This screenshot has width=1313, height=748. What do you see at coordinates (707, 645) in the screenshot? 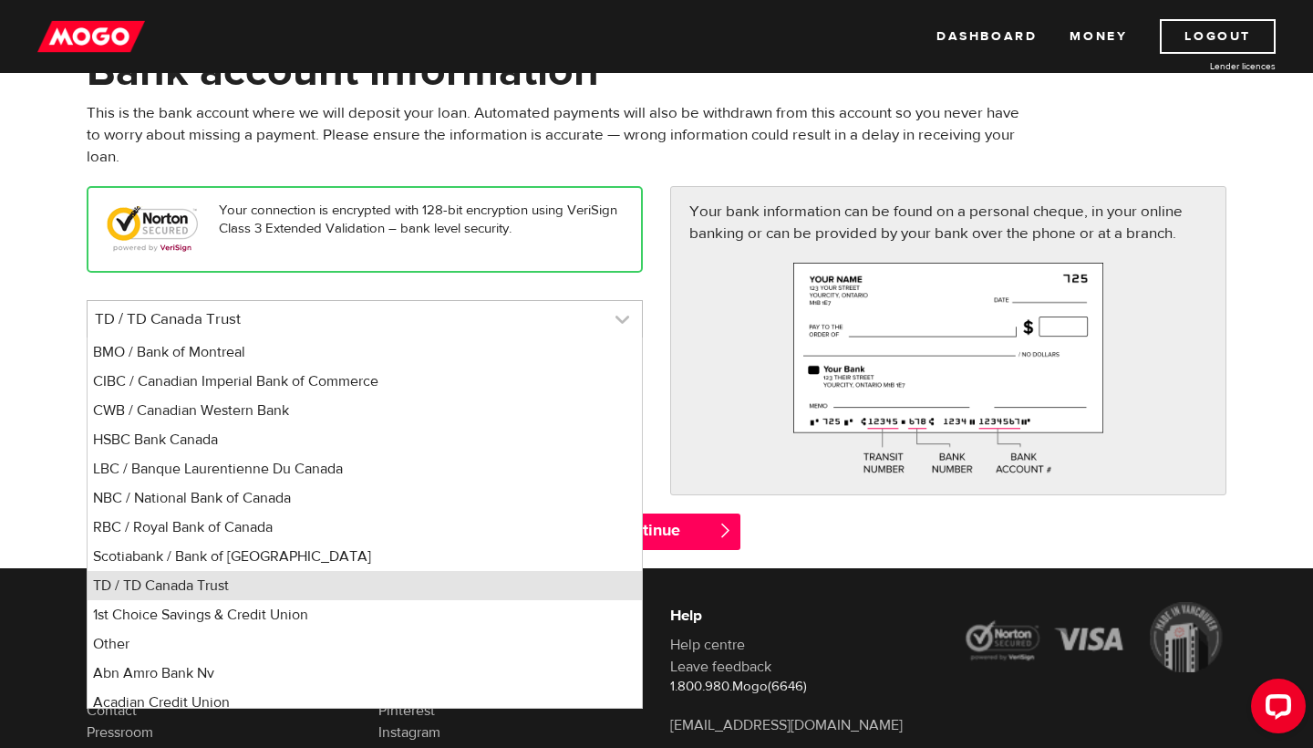
I see `a: Help centre` at bounding box center [707, 645].